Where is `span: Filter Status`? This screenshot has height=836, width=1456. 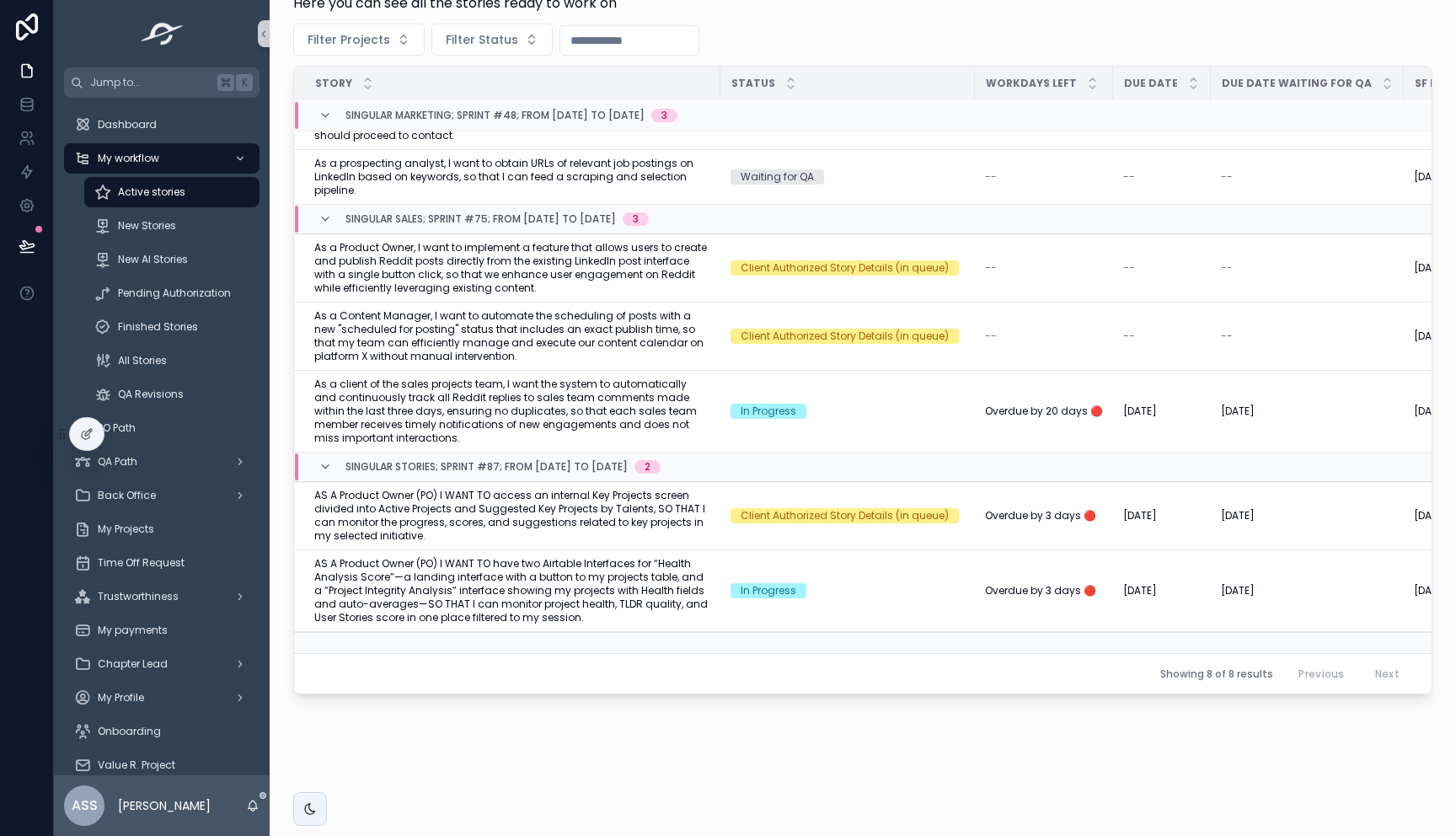 span: Filter Status is located at coordinates (482, 40).